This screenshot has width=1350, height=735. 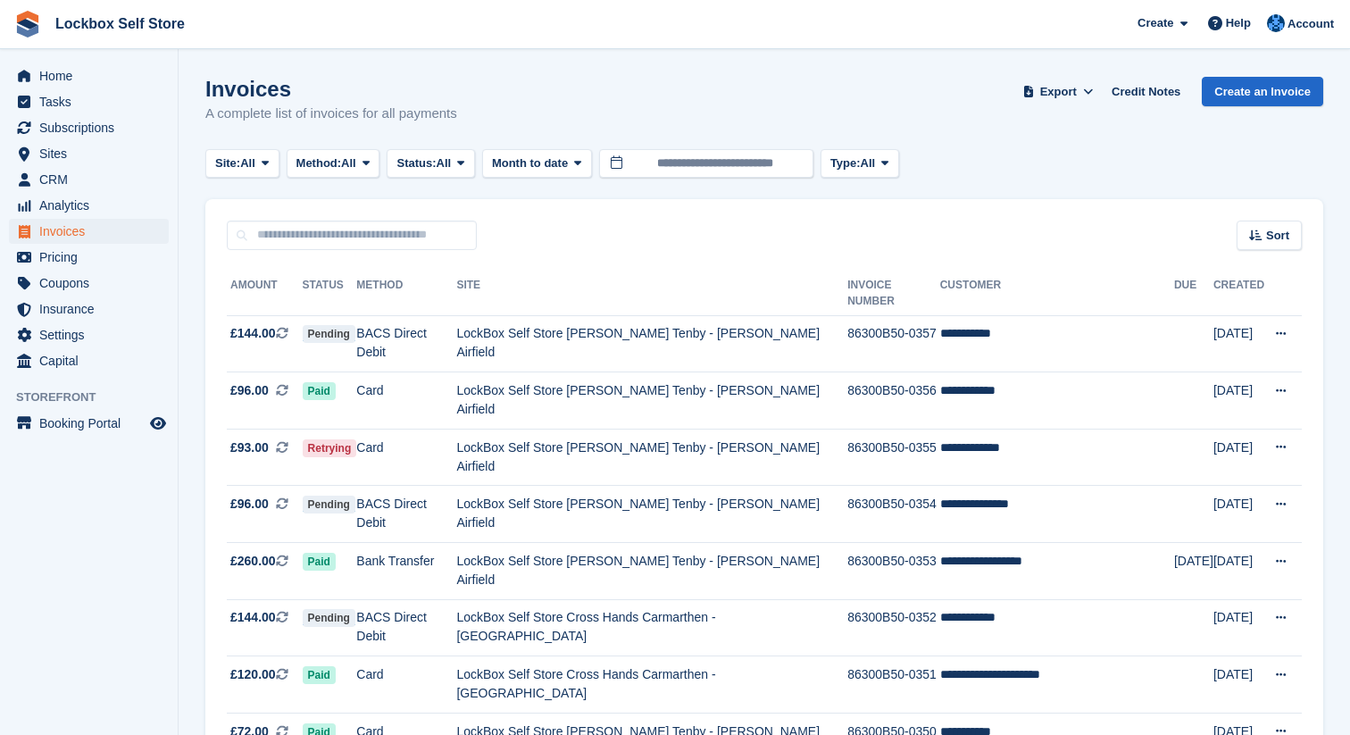 I want to click on img: Naomi Davies, so click(x=1276, y=23).